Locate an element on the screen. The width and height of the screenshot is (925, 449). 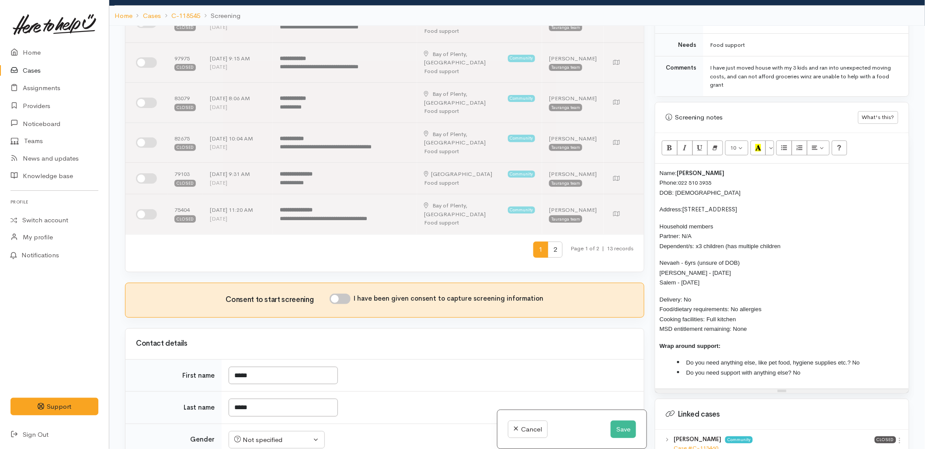
h6: Profile is located at coordinates (54, 202).